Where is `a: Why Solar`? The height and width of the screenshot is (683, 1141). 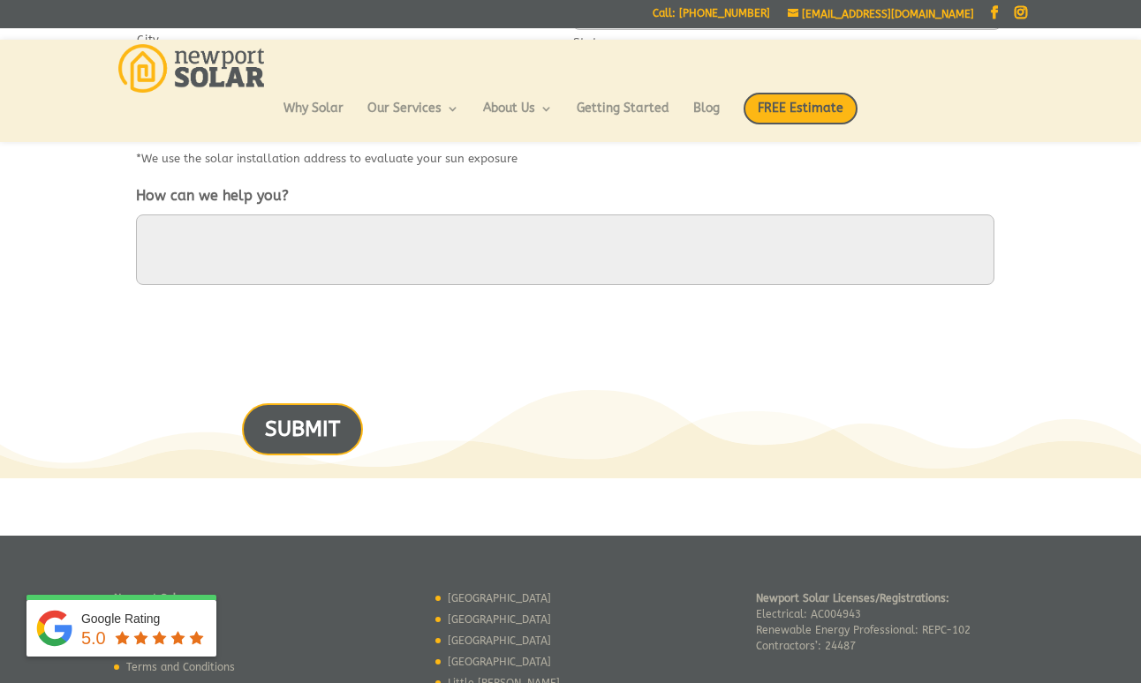 a: Why Solar is located at coordinates (313, 117).